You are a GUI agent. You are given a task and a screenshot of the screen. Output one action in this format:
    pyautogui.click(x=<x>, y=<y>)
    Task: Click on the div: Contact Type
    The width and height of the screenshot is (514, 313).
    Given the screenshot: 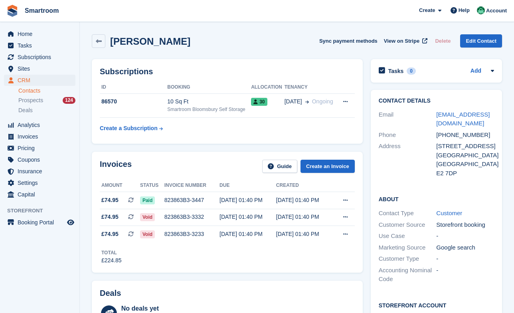 What is the action you would take?
    pyautogui.click(x=407, y=213)
    